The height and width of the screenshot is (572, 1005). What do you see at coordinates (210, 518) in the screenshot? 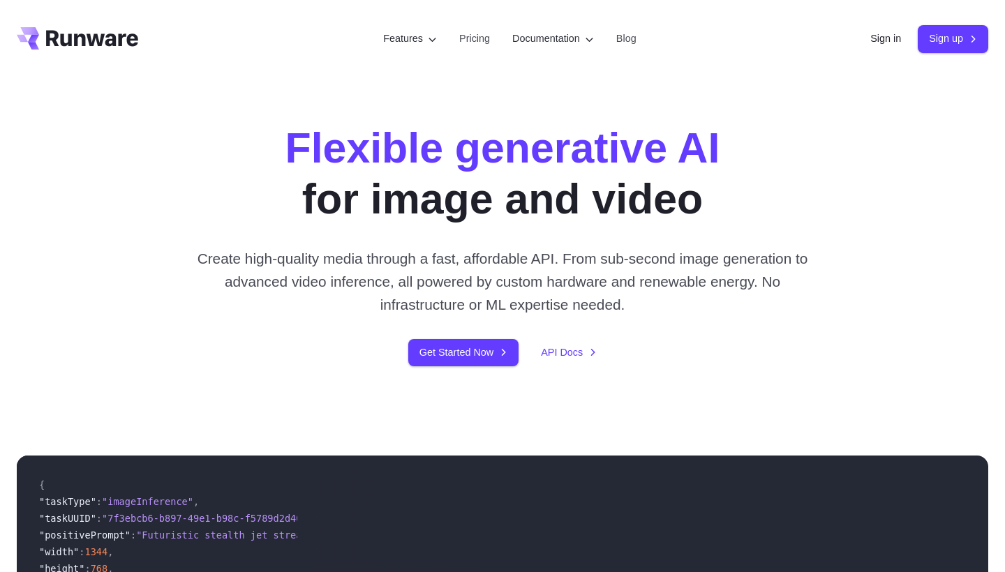
I see `span: "7f3ebcb6-b897-49e1-b98c-f5789d2d40d7"` at bounding box center [210, 518].